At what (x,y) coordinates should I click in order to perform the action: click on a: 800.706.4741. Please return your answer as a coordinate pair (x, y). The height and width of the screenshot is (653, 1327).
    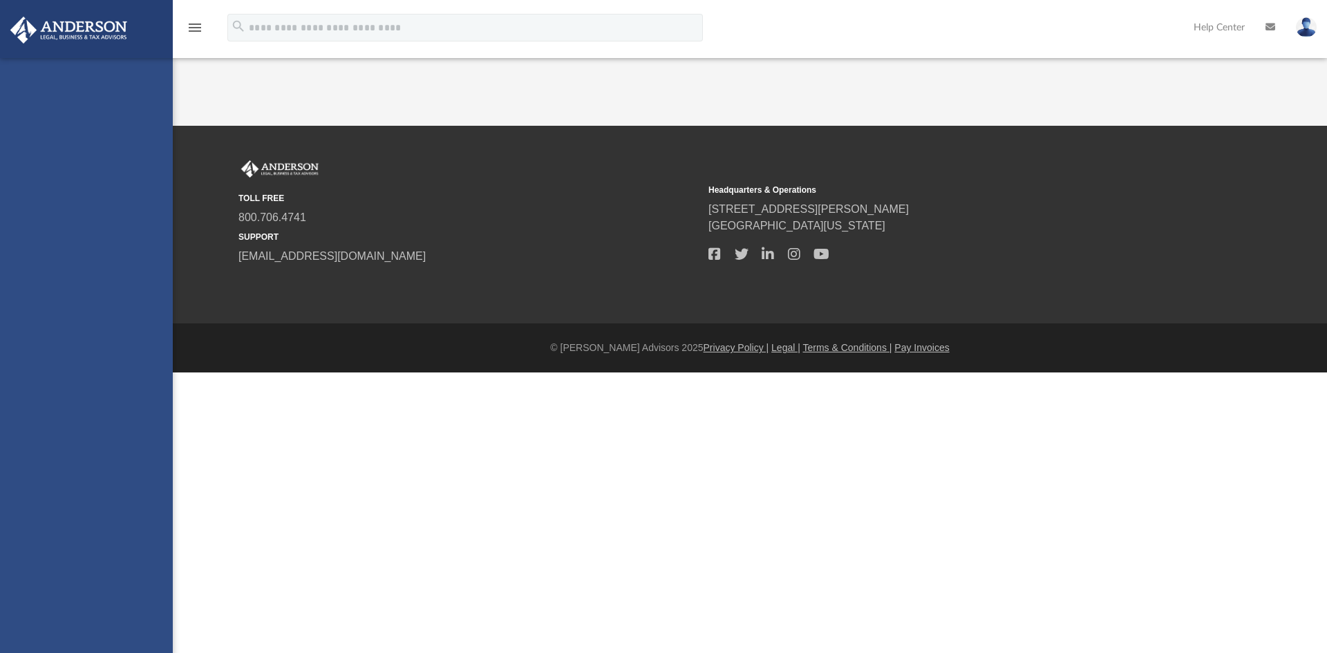
    Looking at the image, I should click on (272, 217).